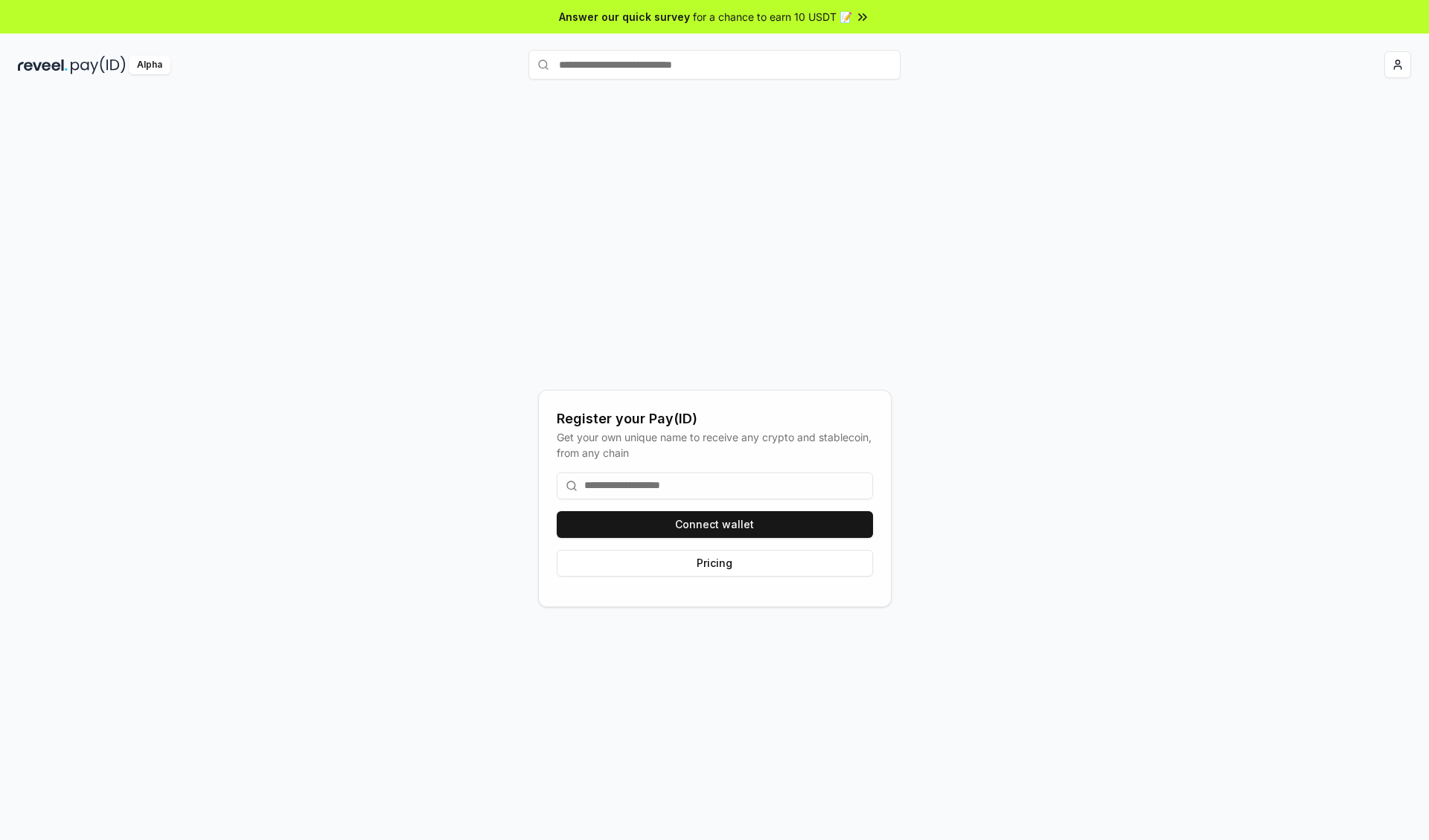 The image size is (1429, 840). Describe the element at coordinates (773, 16) in the screenshot. I see `span: for a chance to earn 10 USDT 📝` at that location.